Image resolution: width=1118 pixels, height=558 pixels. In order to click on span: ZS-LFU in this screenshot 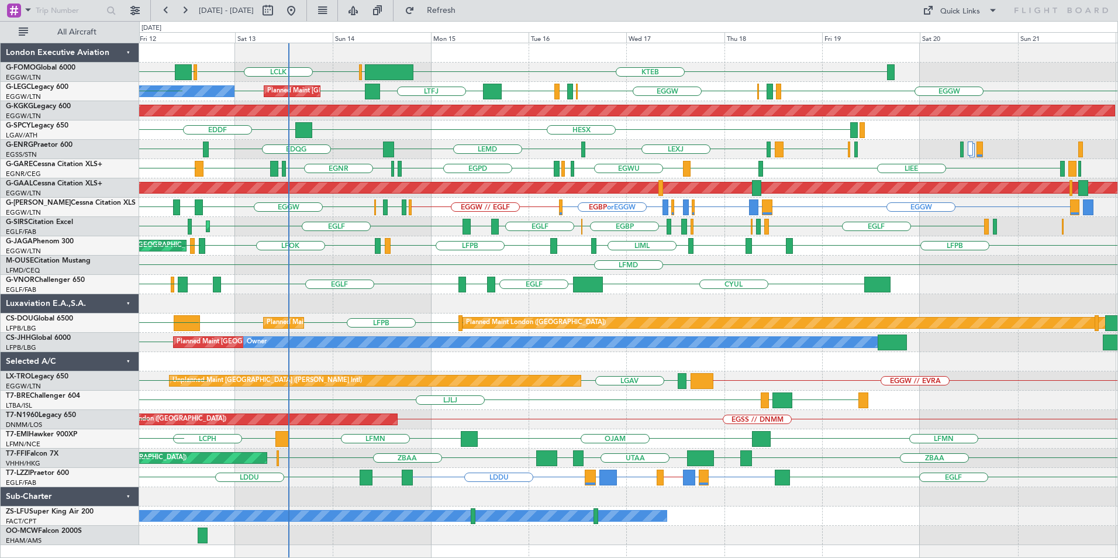, I will do `click(18, 512)`.